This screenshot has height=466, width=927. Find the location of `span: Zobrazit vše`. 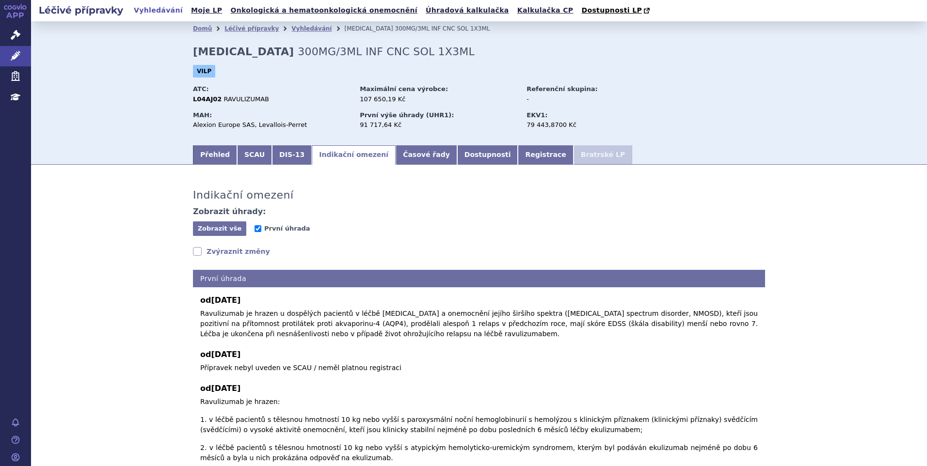

span: Zobrazit vše is located at coordinates (220, 228).